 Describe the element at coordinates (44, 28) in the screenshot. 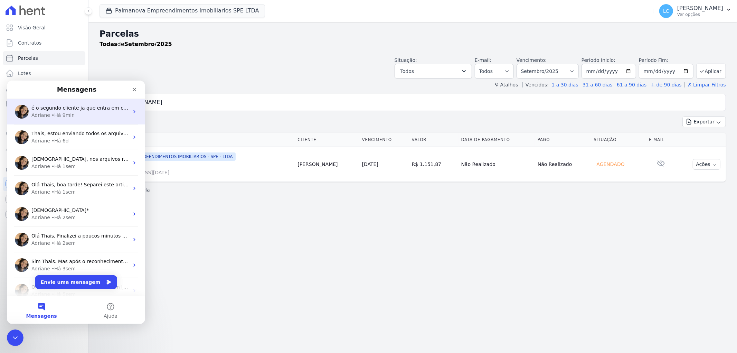

I see `a: Visão Geral` at that location.